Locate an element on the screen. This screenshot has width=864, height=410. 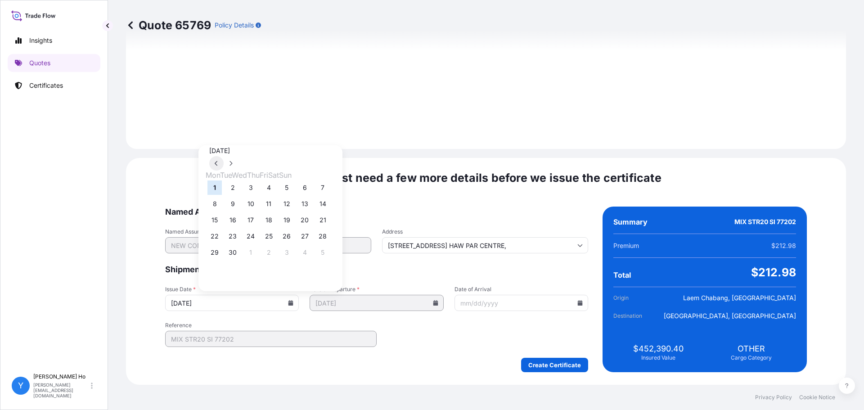
button: 10 is located at coordinates (251, 204).